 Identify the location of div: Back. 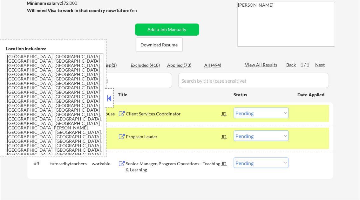
(292, 65).